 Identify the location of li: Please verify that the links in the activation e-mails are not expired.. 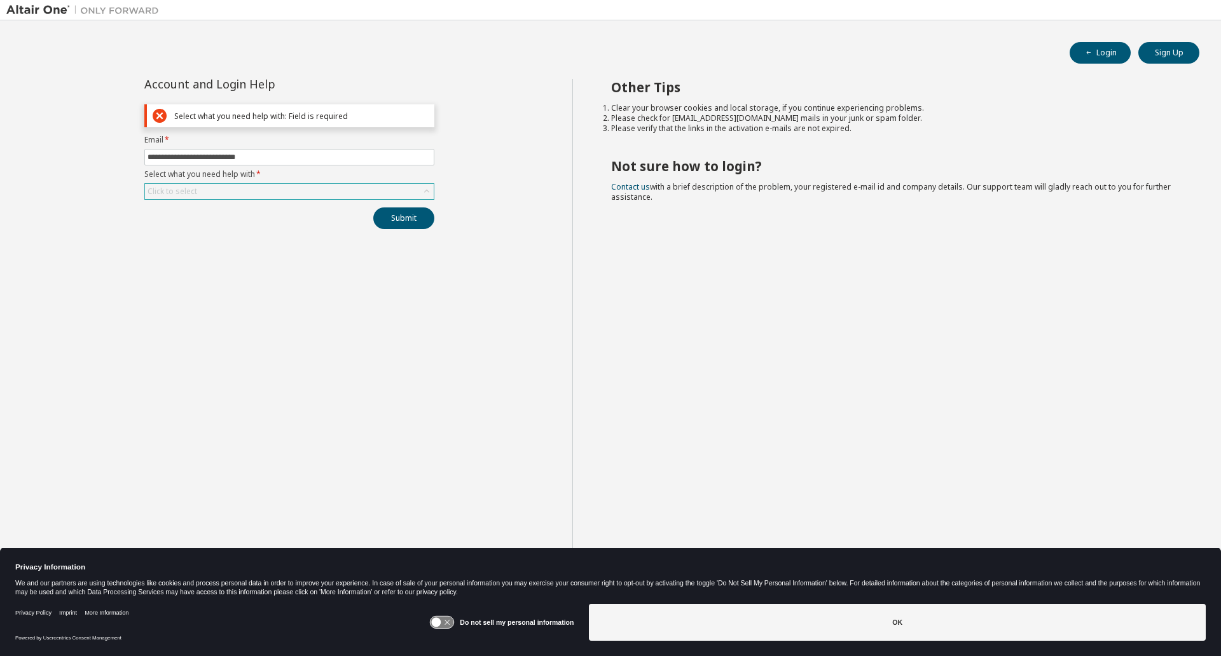
(894, 128).